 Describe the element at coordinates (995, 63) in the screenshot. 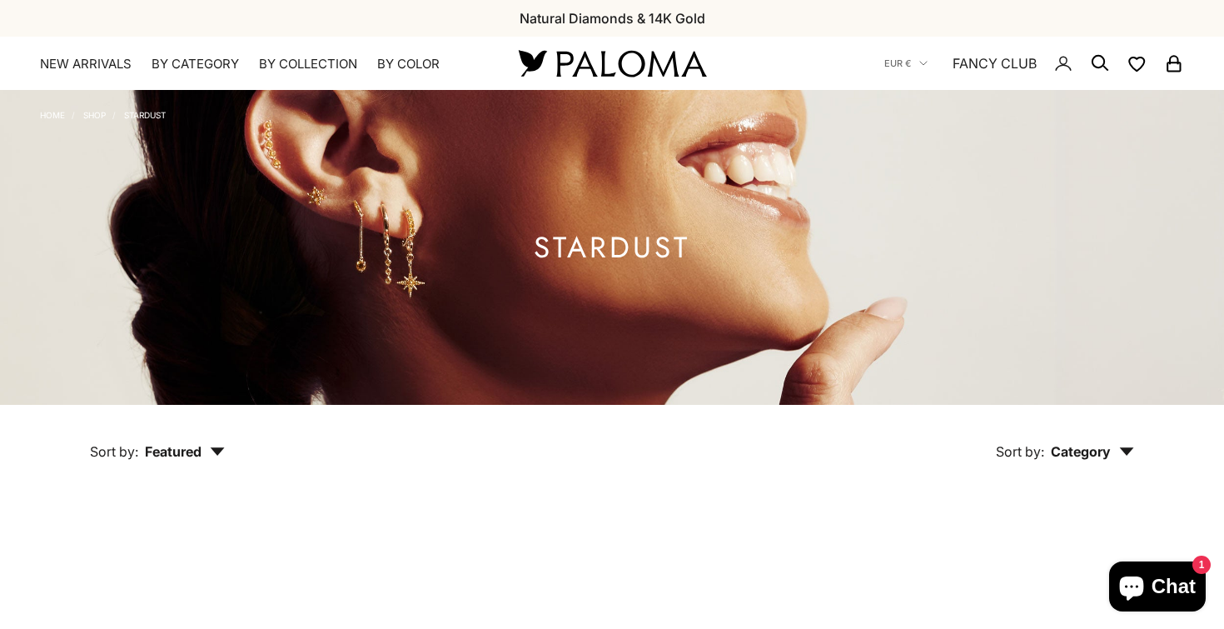

I see `a: FANCY CLUB` at that location.